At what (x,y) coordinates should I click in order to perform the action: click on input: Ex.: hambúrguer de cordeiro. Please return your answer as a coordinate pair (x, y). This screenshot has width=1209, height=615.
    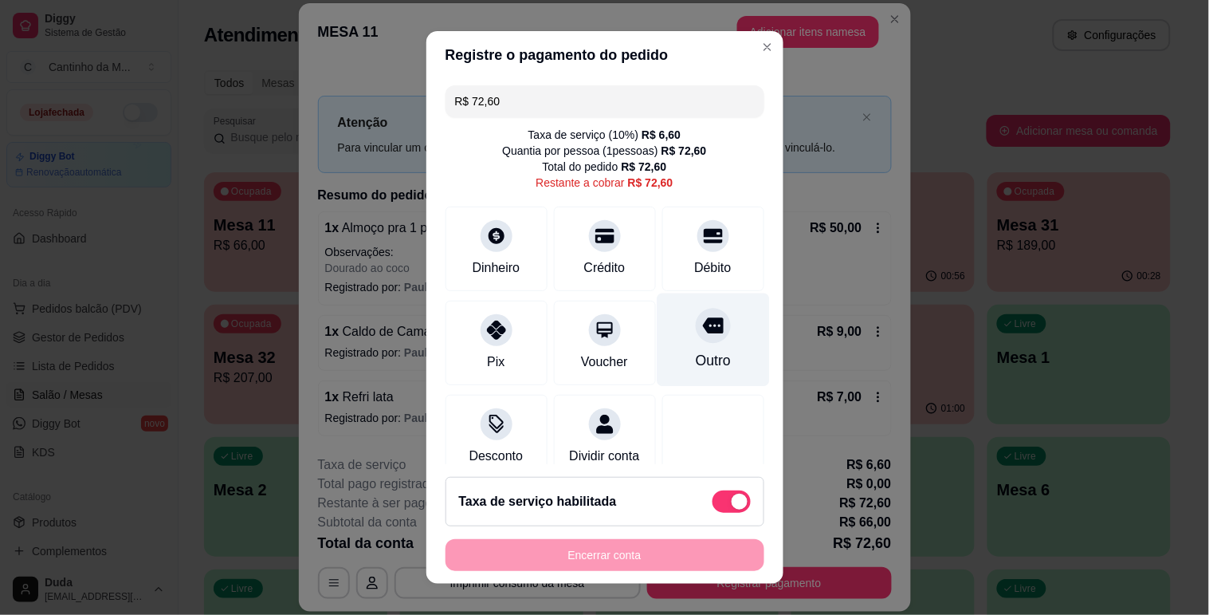
    Looking at the image, I should click on (605, 101).